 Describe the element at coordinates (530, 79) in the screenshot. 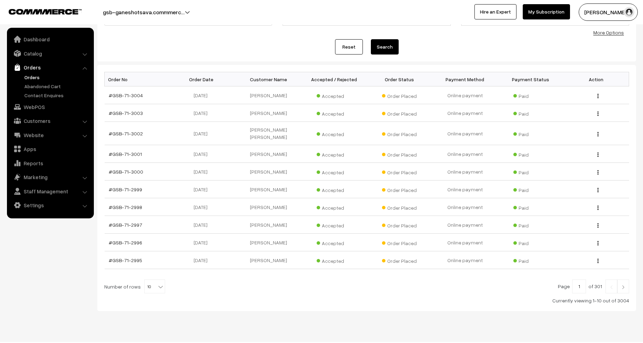

I see `th: Payment Status` at that location.